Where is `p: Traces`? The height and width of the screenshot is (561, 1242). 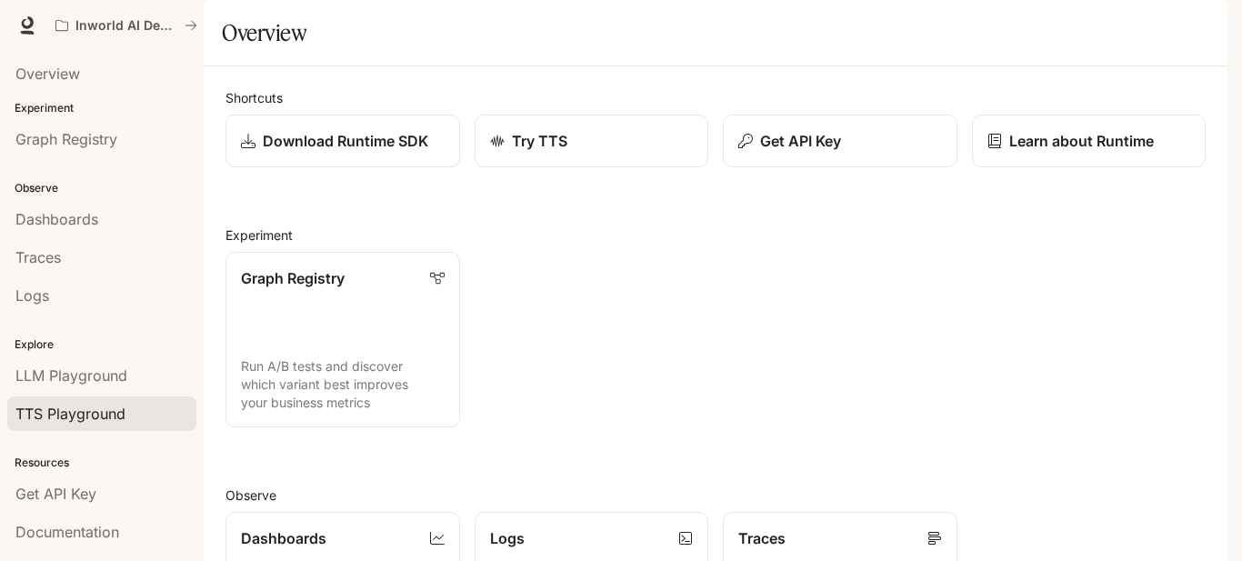
p: Traces is located at coordinates (762, 538).